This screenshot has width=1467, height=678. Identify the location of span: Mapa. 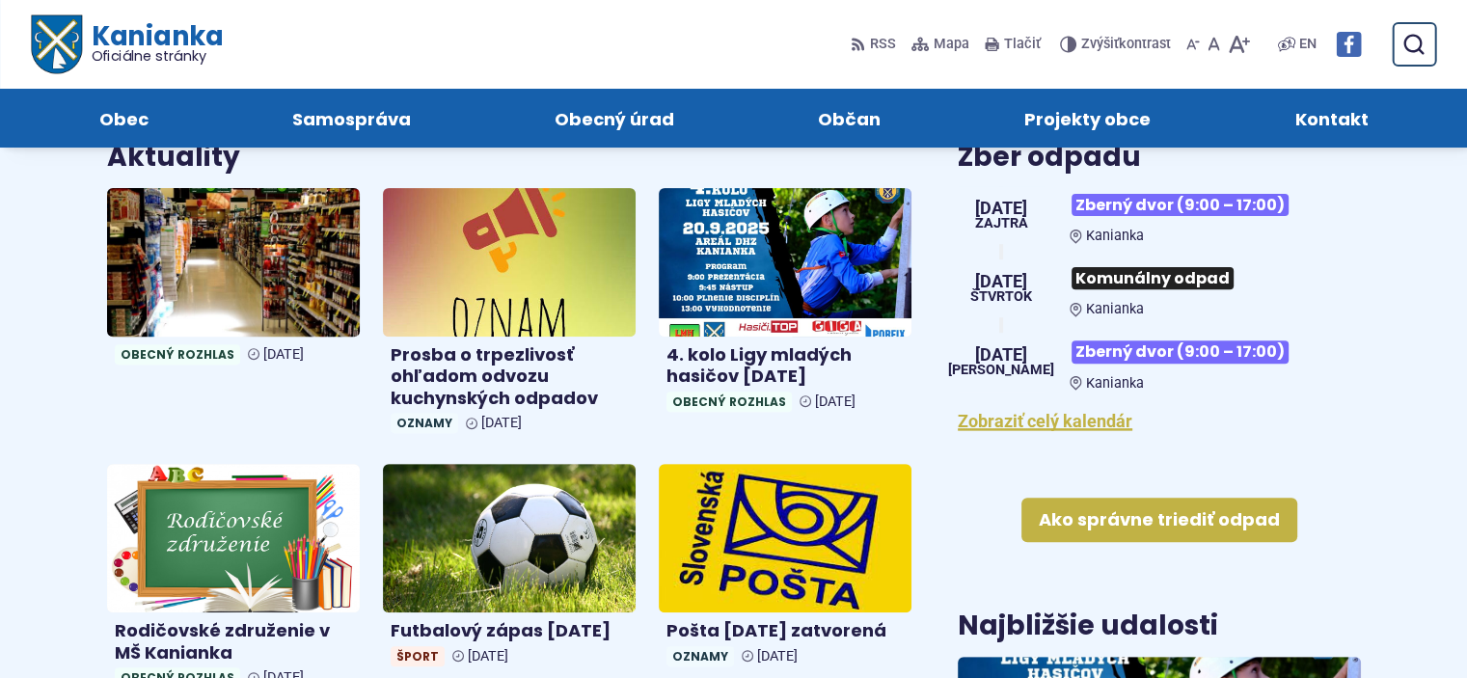
(951, 44).